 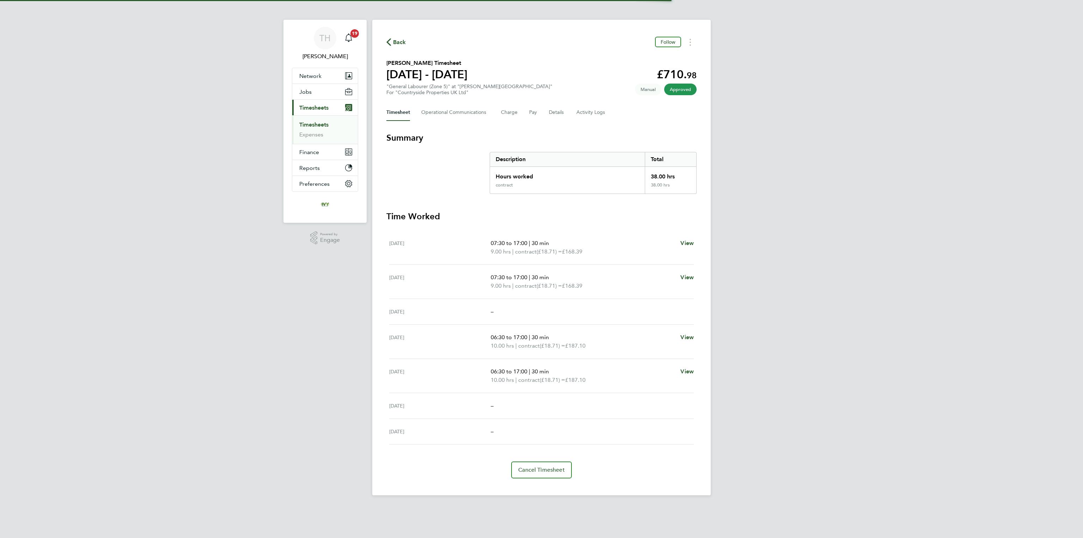 What do you see at coordinates (330, 234) in the screenshot?
I see `span: Powered by` at bounding box center [330, 234].